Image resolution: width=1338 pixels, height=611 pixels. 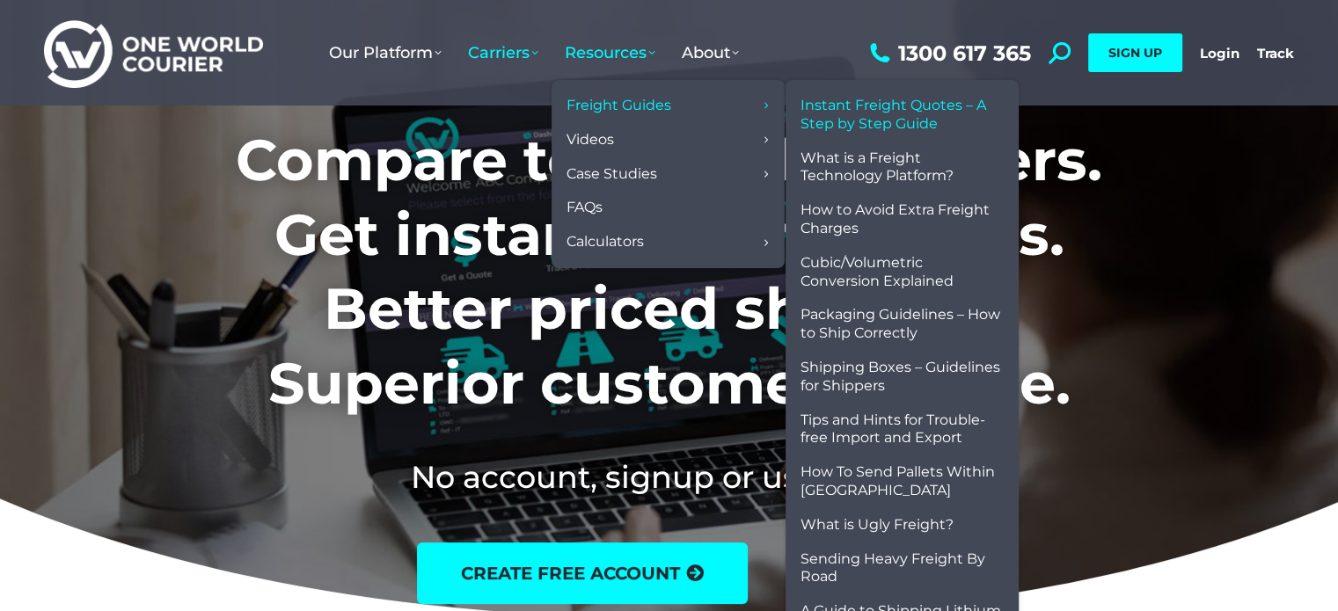 What do you see at coordinates (385, 53) in the screenshot?
I see `span: Our Platform` at bounding box center [385, 53].